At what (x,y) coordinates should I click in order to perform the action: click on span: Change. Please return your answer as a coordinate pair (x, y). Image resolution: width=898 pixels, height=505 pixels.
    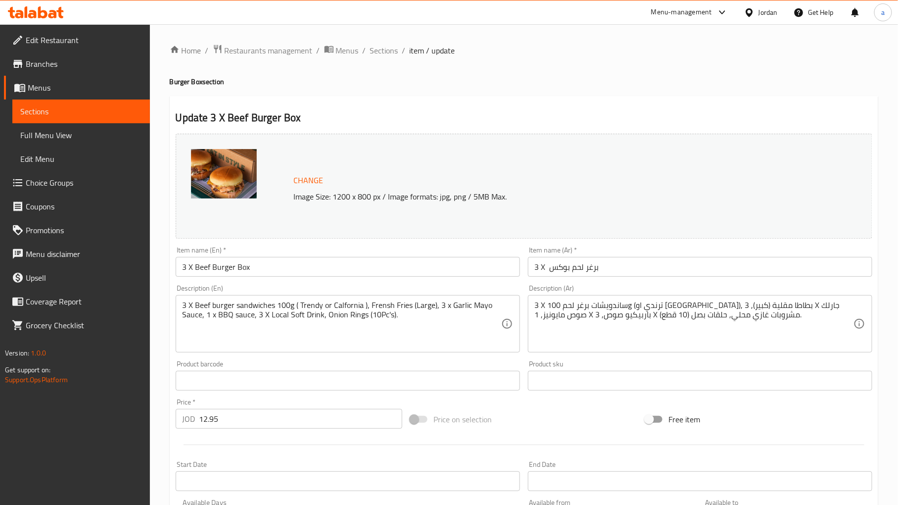
    Looking at the image, I should click on (309, 180).